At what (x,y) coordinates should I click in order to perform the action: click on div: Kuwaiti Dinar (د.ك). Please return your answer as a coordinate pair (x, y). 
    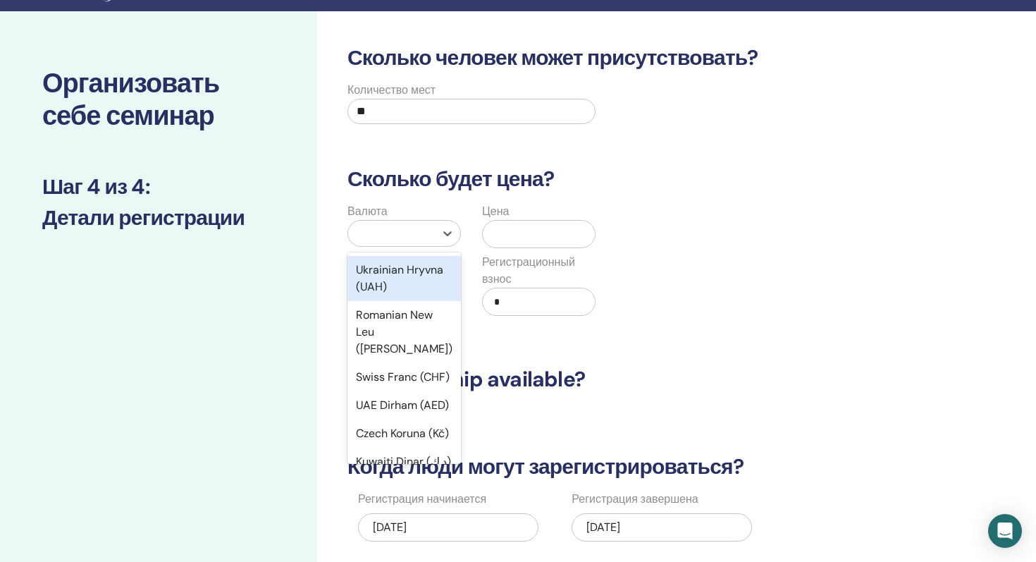
    Looking at the image, I should click on (404, 461).